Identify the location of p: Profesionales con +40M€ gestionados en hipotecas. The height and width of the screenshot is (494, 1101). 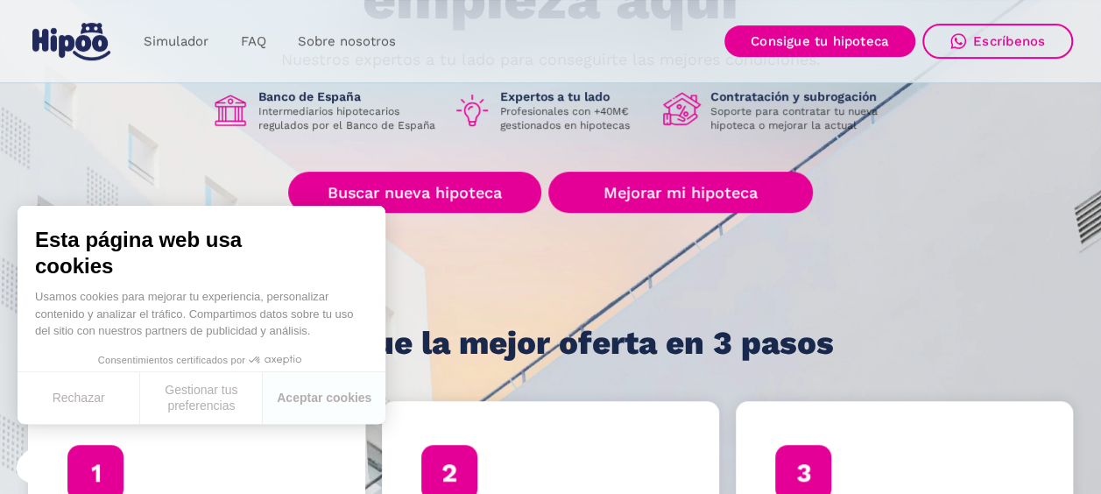
(575, 118).